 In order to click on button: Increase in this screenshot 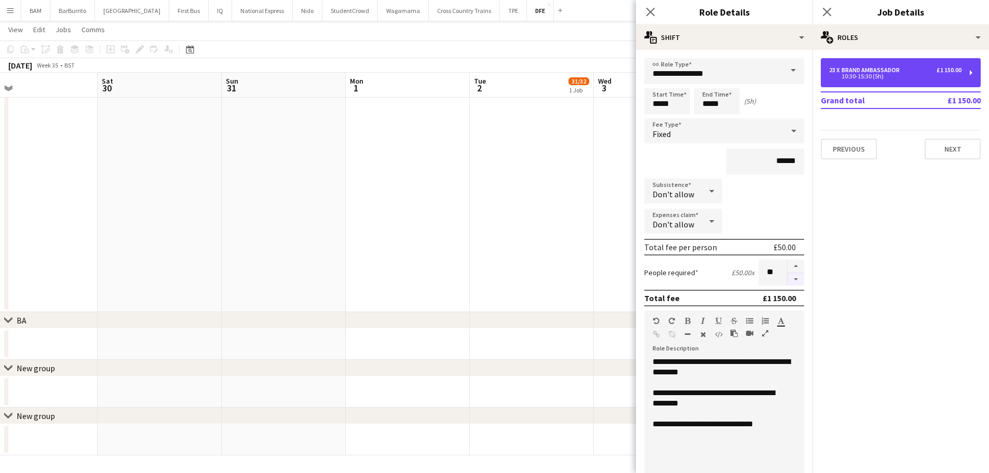, I will do `click(796, 266)`.